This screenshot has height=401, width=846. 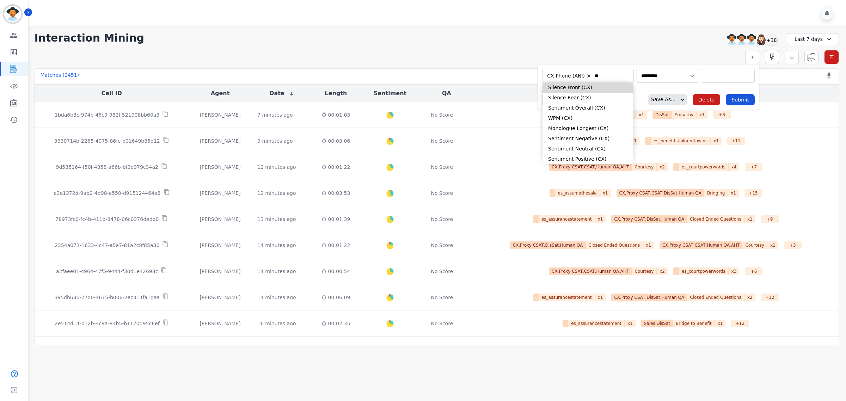 I want to click on div: + 12, so click(x=770, y=298).